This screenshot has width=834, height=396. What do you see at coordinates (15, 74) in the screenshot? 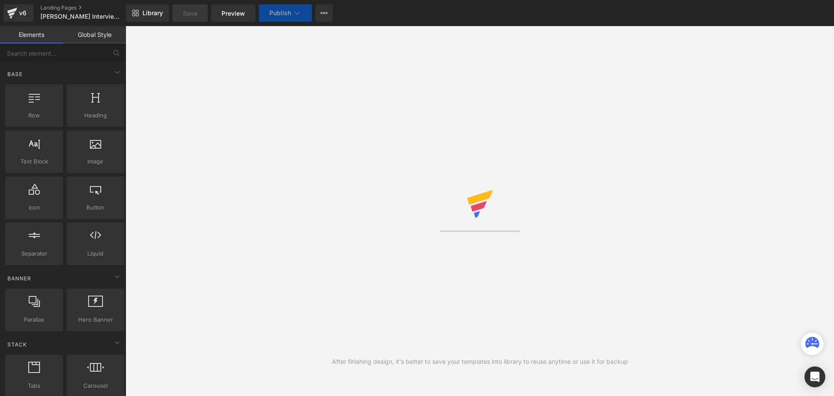
I see `span: Base` at bounding box center [15, 74].